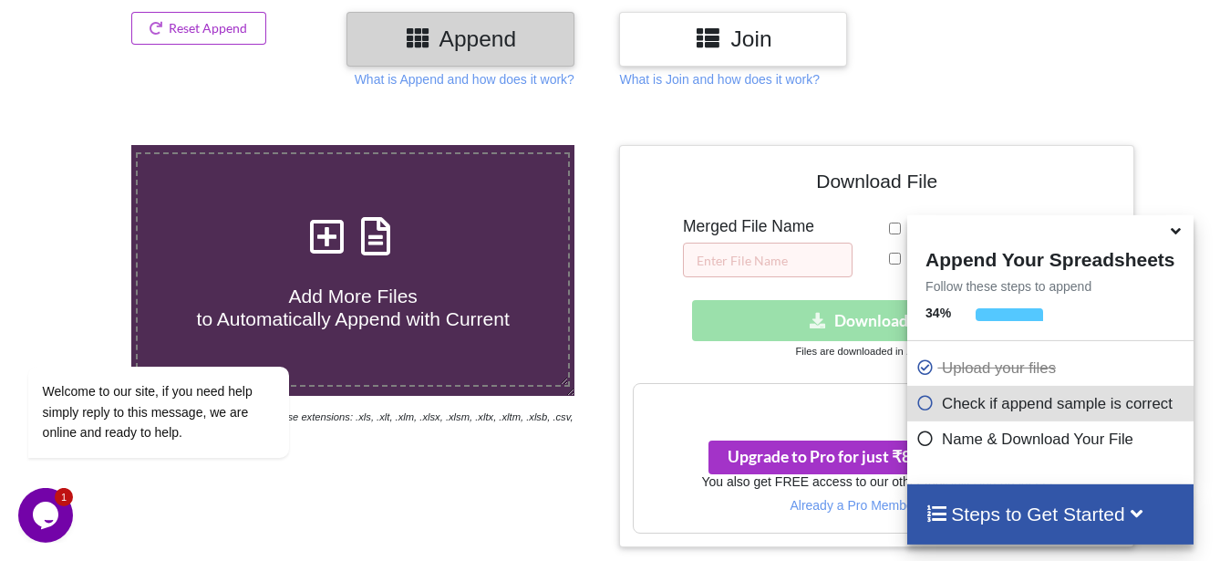  Describe the element at coordinates (875, 456) in the screenshot. I see `span: Upgrade to Pro for just ₹81 per month` at that location.